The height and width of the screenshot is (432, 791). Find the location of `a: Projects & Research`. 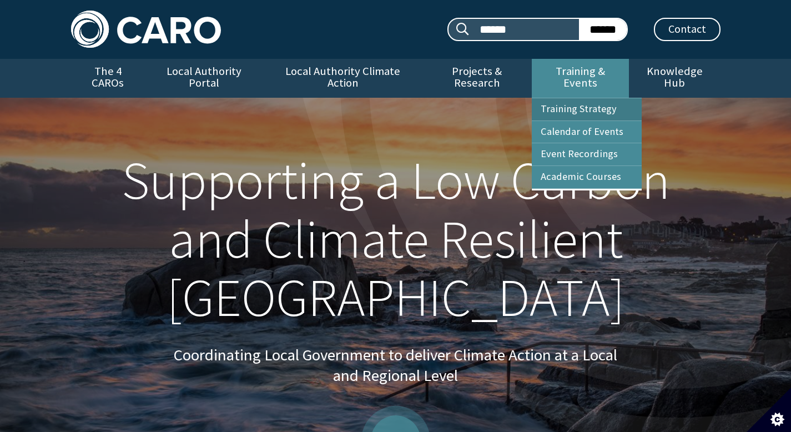

a: Projects & Research is located at coordinates (477, 78).